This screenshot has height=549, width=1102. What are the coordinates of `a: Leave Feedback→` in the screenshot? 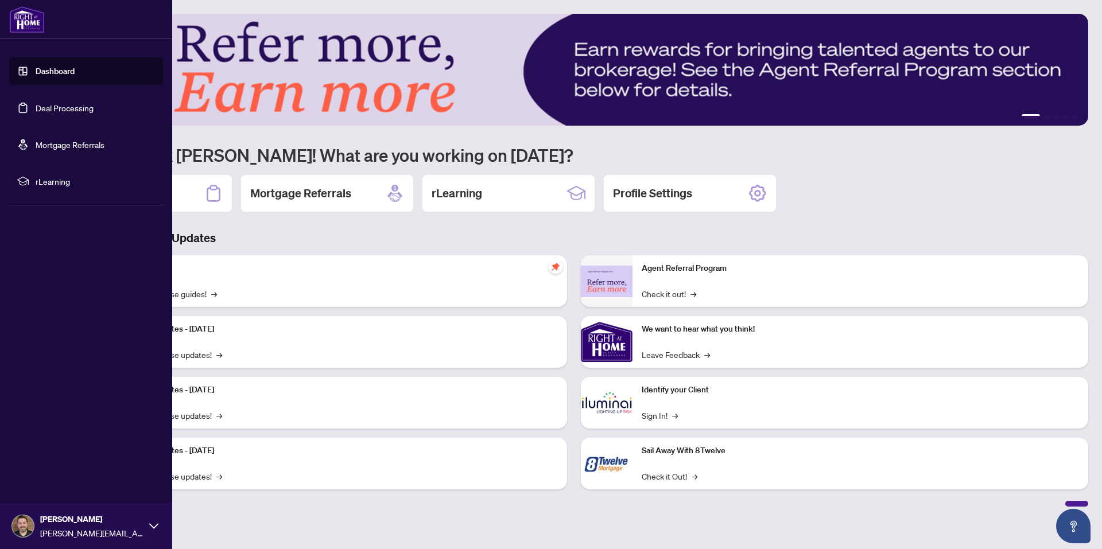 It's located at (676, 355).